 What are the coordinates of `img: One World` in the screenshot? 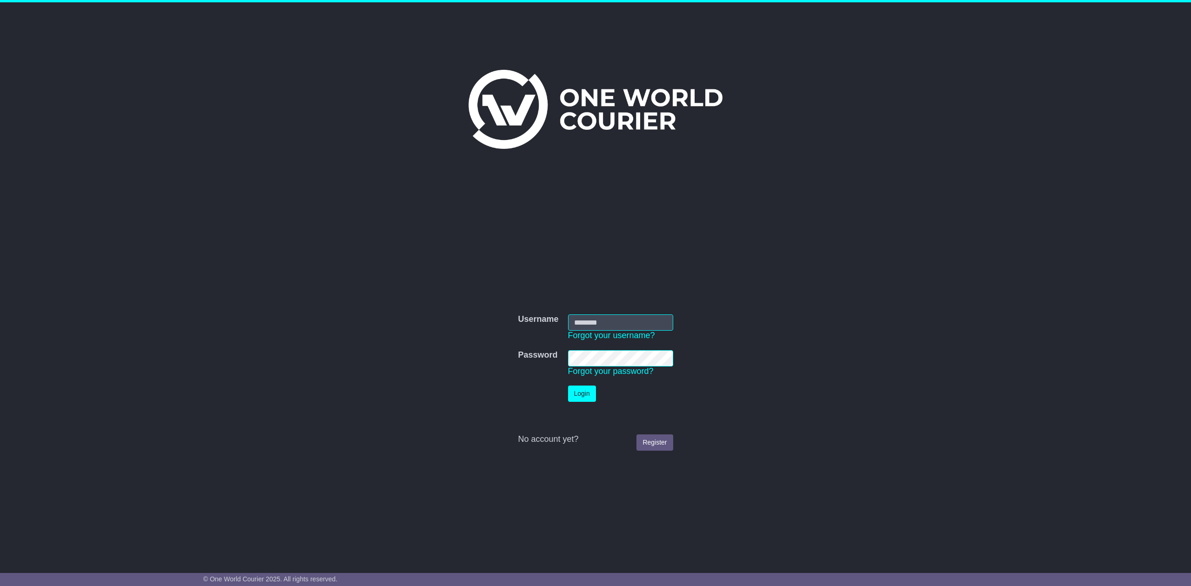 It's located at (596, 109).